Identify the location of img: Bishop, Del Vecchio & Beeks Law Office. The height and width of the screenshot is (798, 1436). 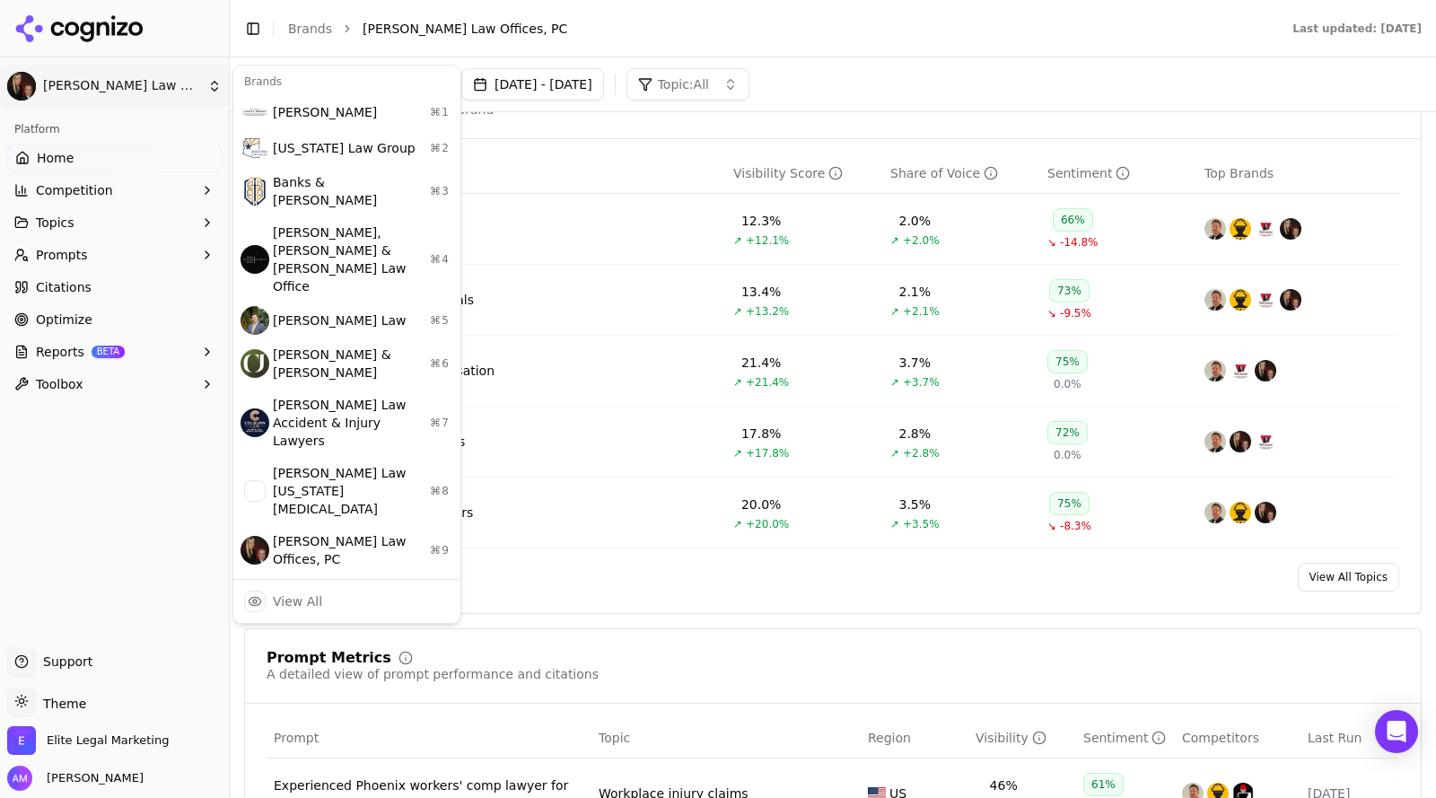
(255, 259).